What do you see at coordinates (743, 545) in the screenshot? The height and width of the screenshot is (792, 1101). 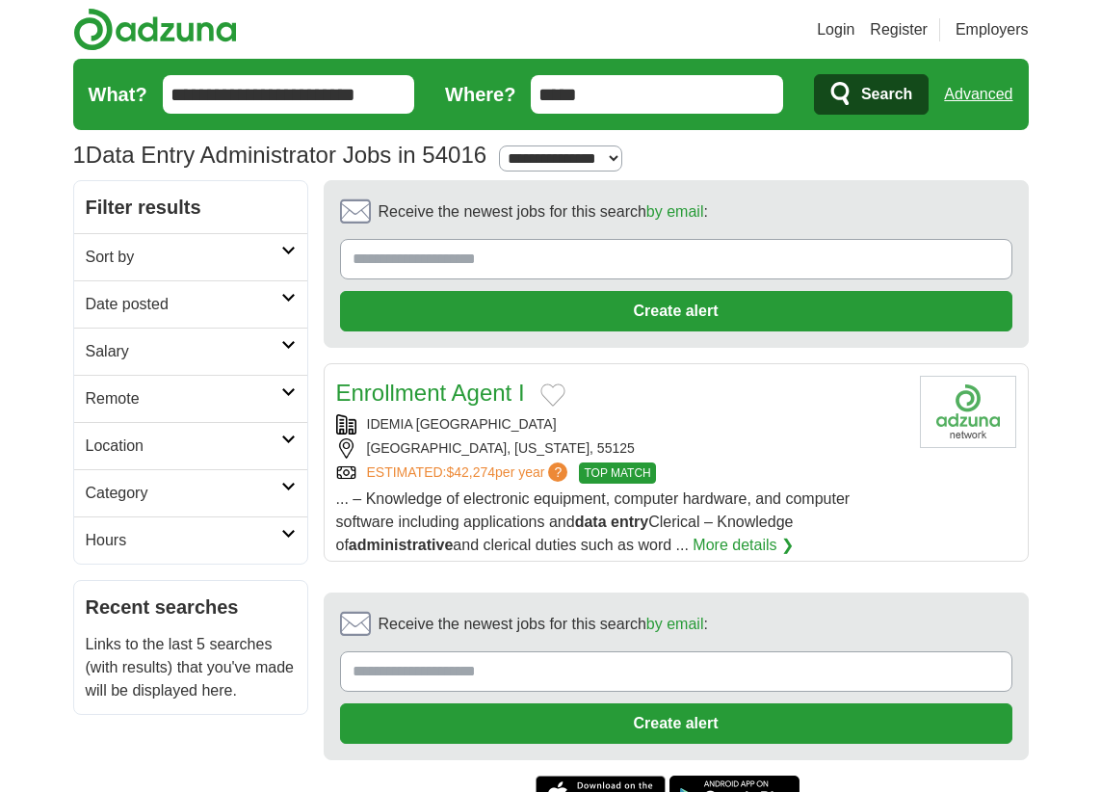 I see `a: More details ❯` at bounding box center [743, 545].